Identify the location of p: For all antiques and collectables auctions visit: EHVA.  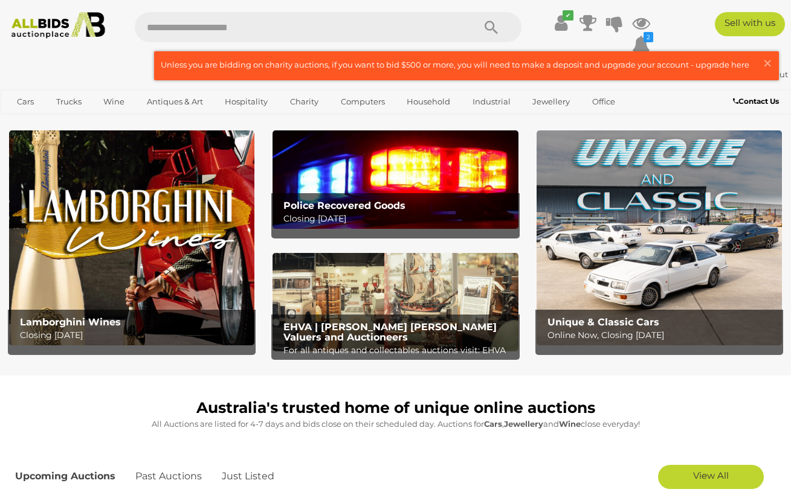
(398, 350).